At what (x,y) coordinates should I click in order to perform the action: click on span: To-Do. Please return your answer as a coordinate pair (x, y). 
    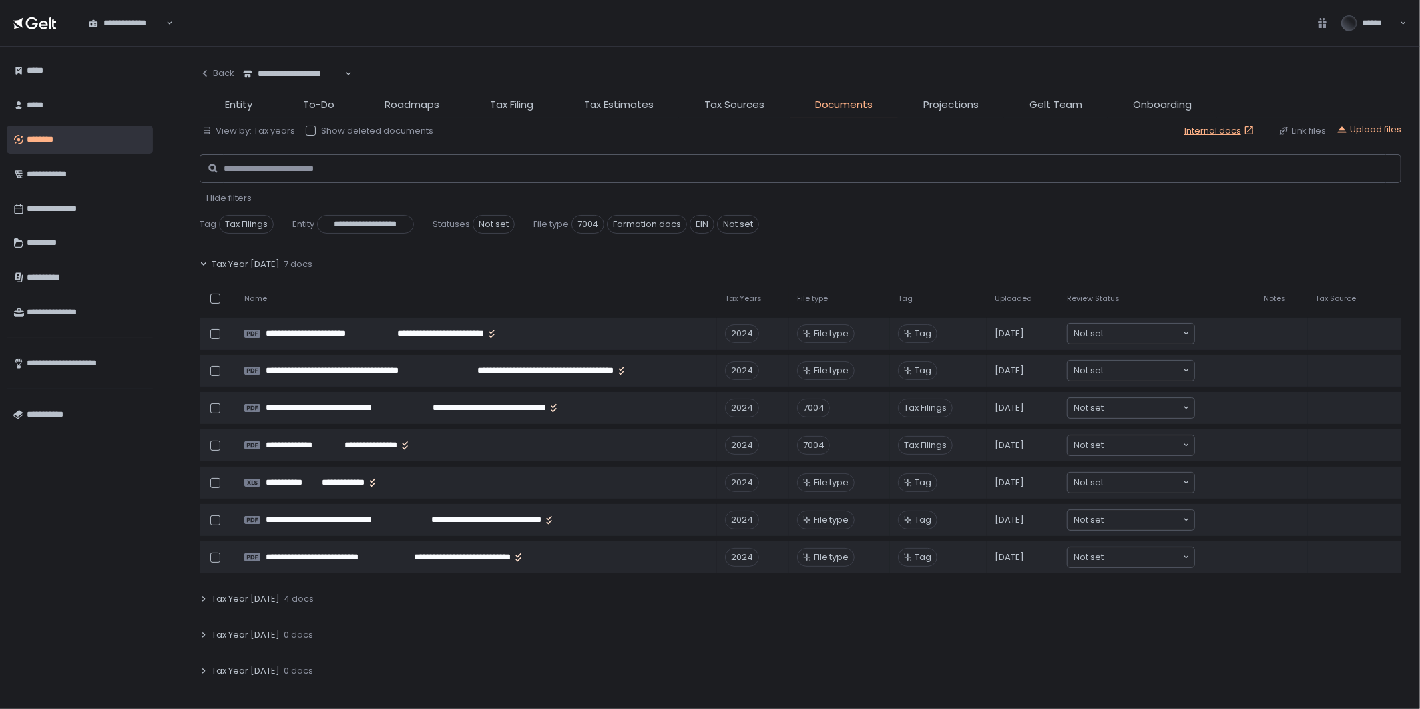
    Looking at the image, I should click on (318, 104).